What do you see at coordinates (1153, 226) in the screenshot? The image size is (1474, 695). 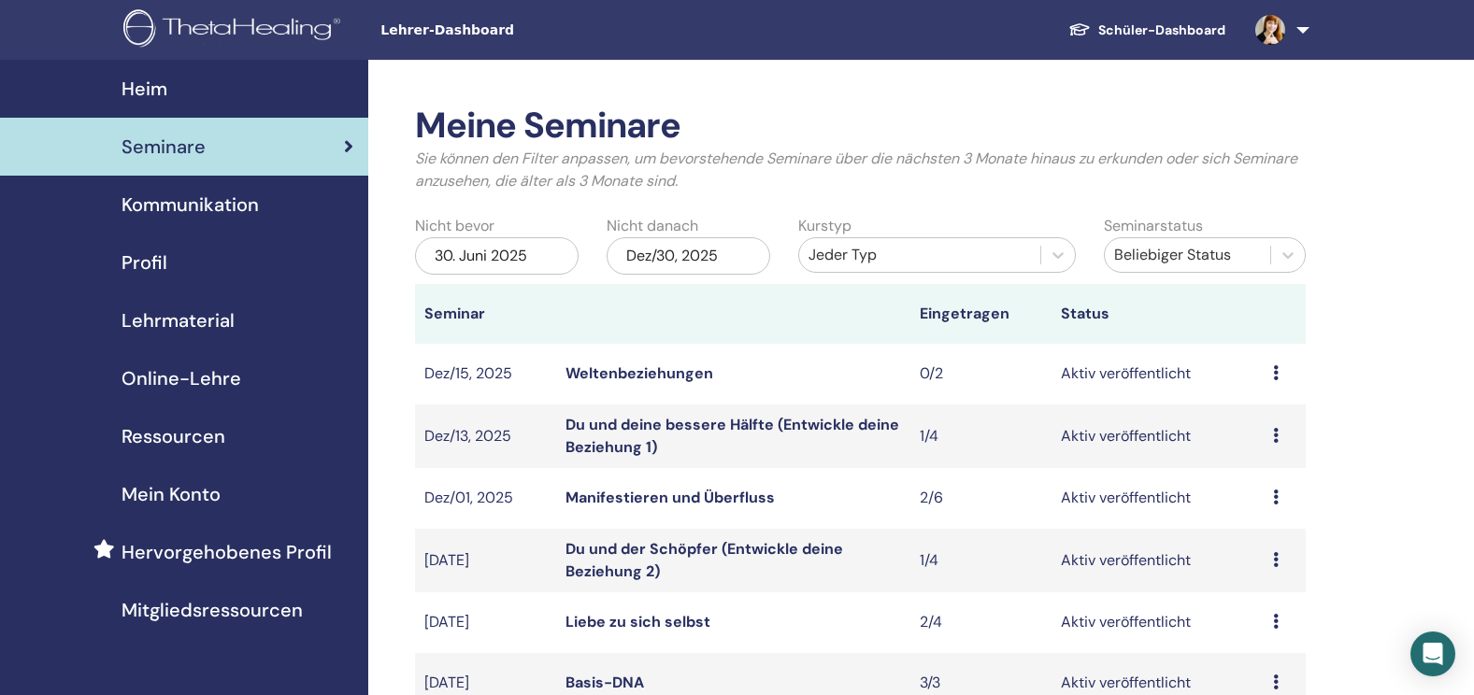 I see `label: Seminarstatus` at bounding box center [1153, 226].